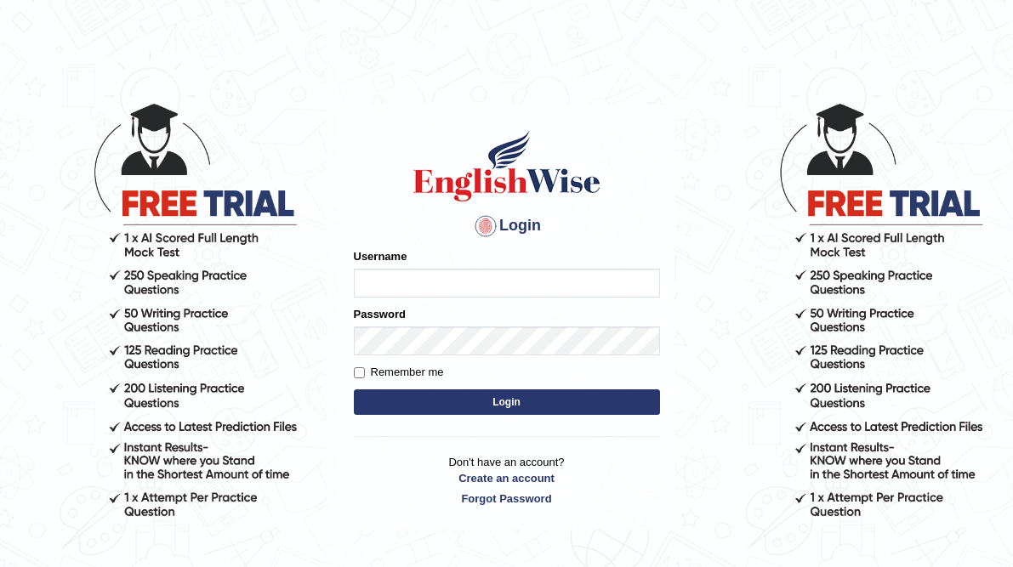  I want to click on img: Logo of English Wise sign in for intelligent practice with AI, so click(507, 166).